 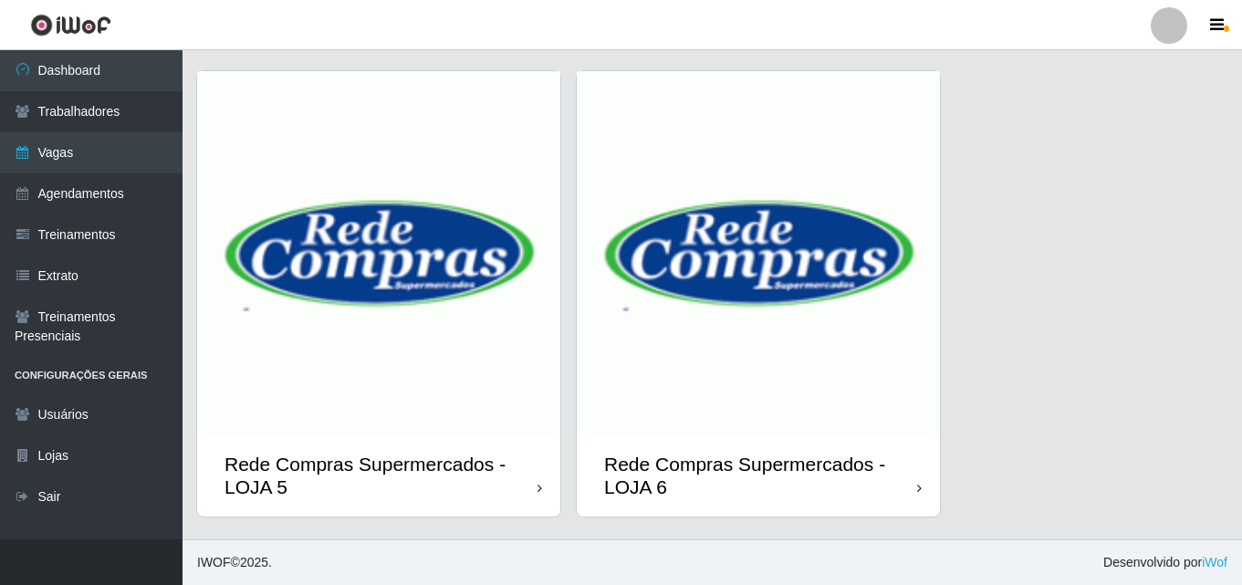 What do you see at coordinates (758, 294) in the screenshot?
I see `a: Rede Compras Supermercados - LOJA 6` at bounding box center [758, 294].